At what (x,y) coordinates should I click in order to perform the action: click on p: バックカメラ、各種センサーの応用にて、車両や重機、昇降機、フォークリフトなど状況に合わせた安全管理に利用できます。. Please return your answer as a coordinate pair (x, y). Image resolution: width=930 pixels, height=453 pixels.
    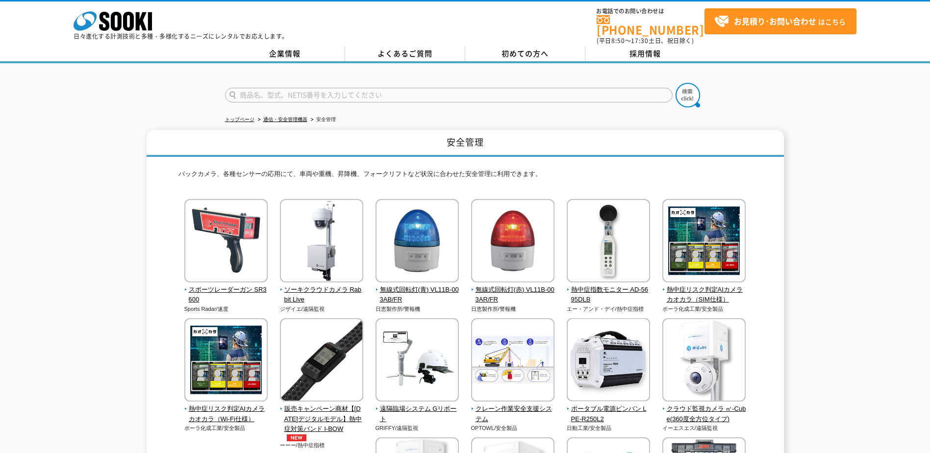
    Looking at the image, I should click on (465, 176).